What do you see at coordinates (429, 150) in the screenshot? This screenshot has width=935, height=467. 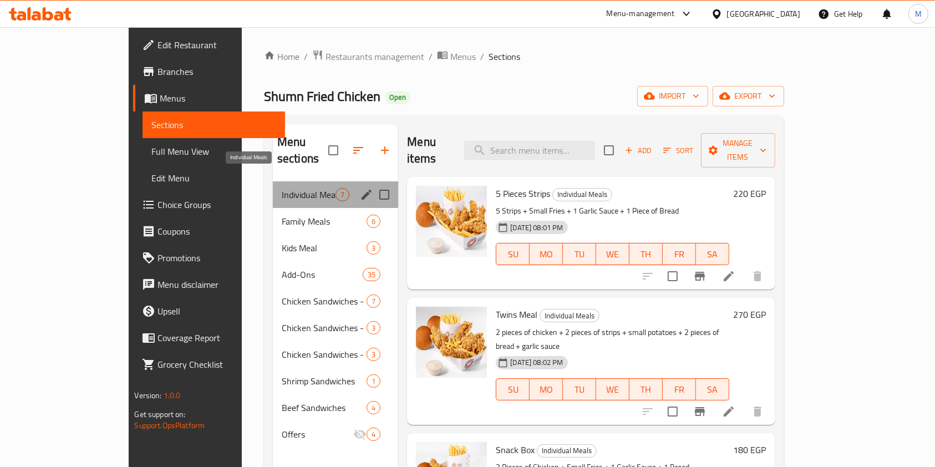 I see `h2: Menu items` at bounding box center [429, 150].